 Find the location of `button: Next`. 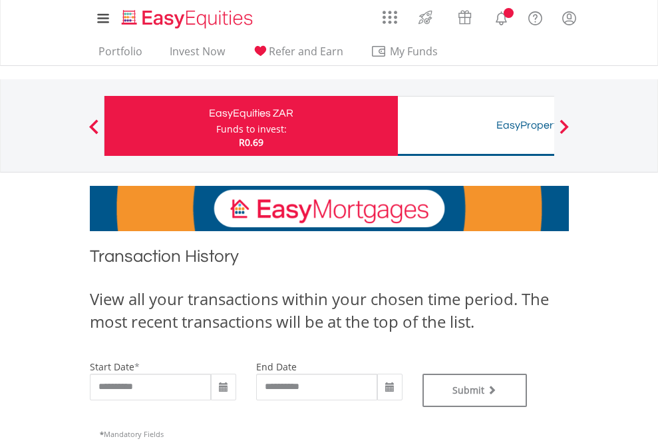

button: Next is located at coordinates (565, 132).